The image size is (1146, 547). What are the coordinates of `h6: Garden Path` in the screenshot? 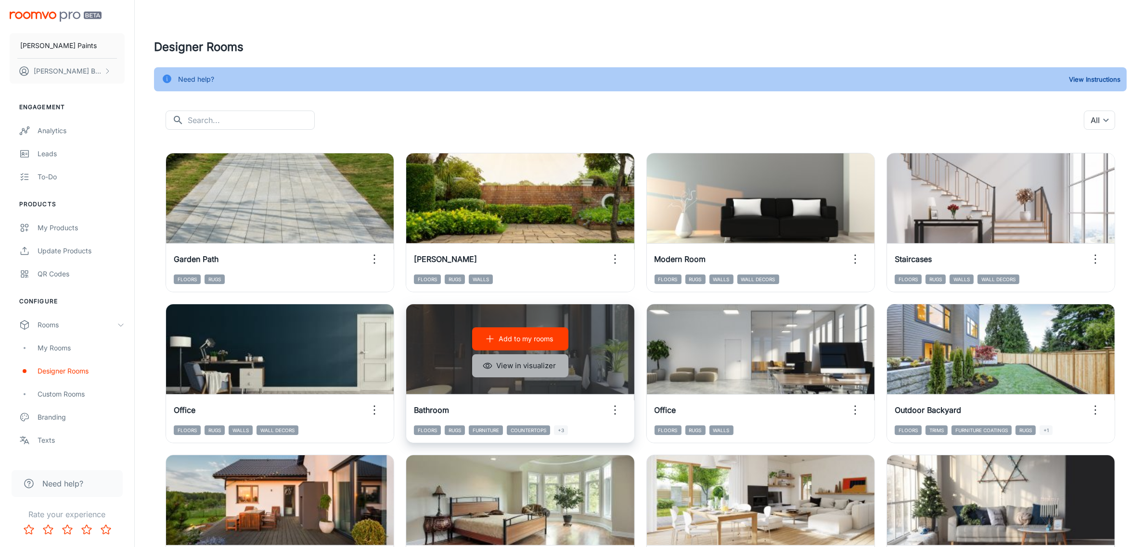 It's located at (196, 259).